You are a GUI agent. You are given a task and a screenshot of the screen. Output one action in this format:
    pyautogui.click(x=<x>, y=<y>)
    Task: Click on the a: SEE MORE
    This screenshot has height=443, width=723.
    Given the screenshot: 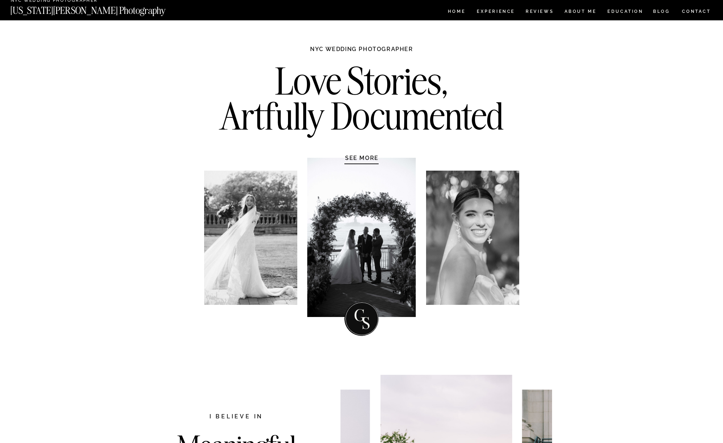 What is the action you would take?
    pyautogui.click(x=362, y=158)
    